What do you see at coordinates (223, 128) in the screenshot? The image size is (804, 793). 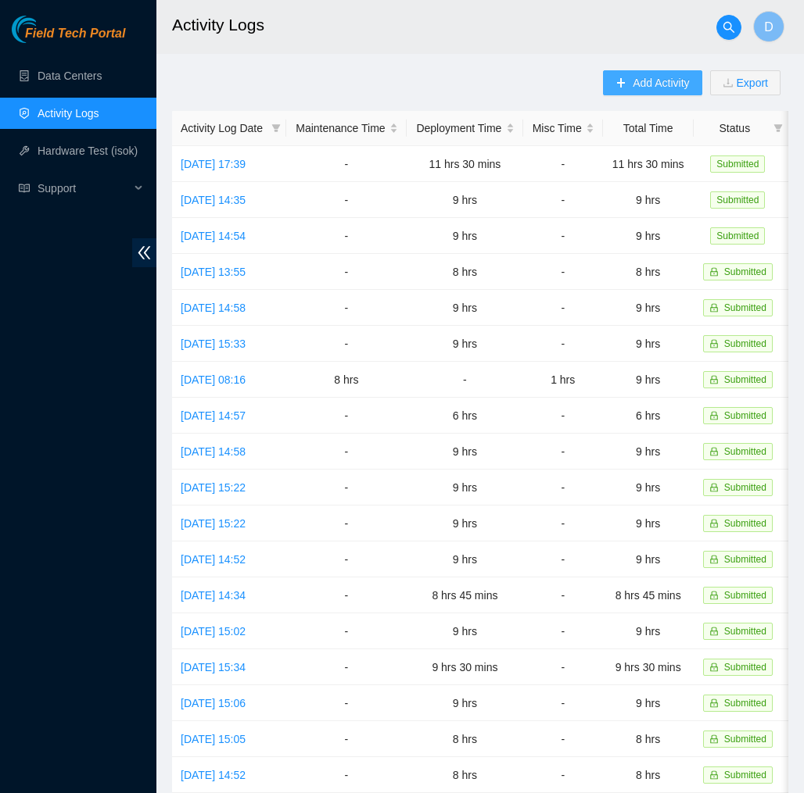 I see `span: Activity Log Date` at bounding box center [223, 128].